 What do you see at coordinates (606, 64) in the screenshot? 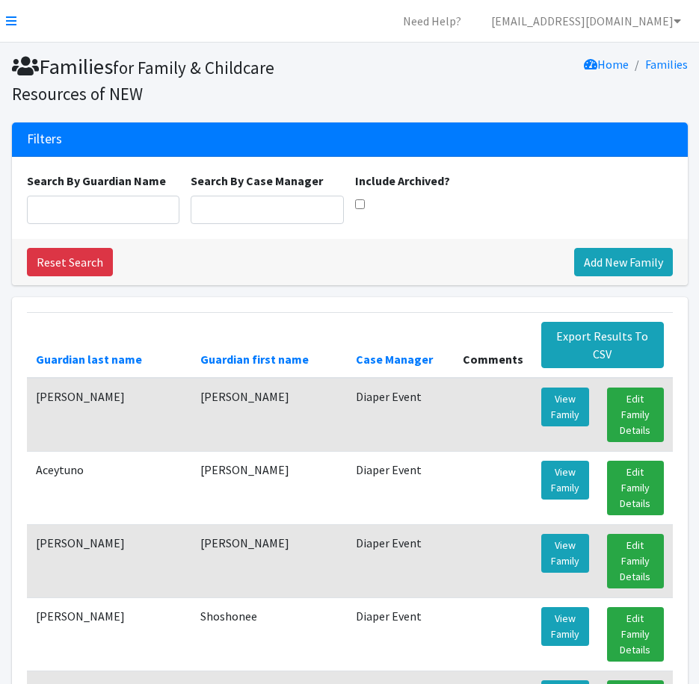
I see `a: Home` at bounding box center [606, 64].